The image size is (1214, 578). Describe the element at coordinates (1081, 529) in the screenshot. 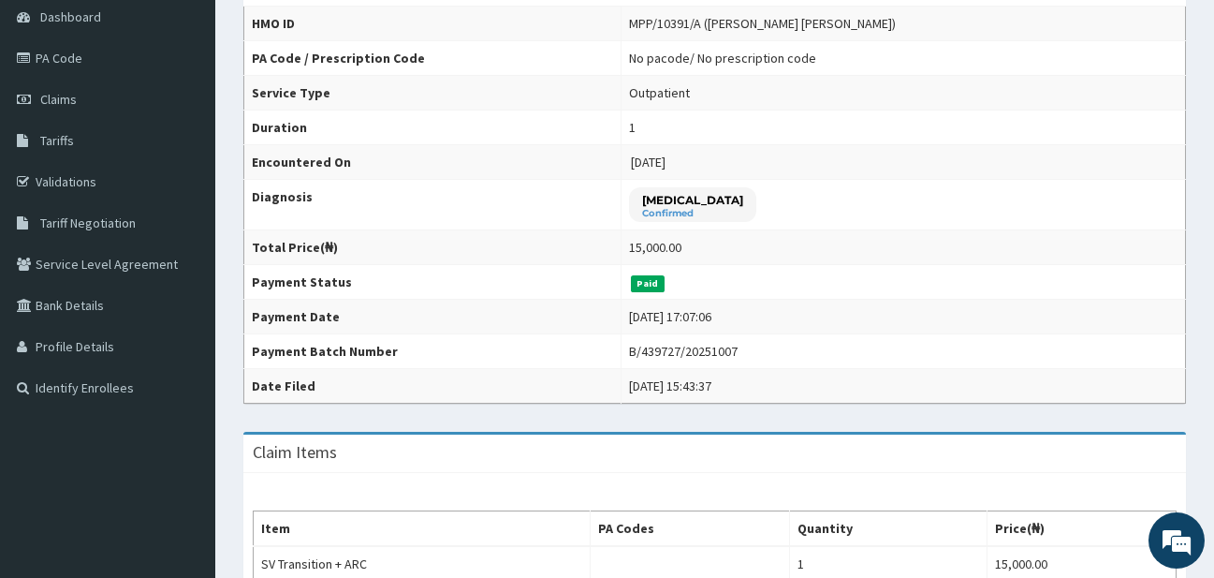

I see `th: Price(₦)` at that location.